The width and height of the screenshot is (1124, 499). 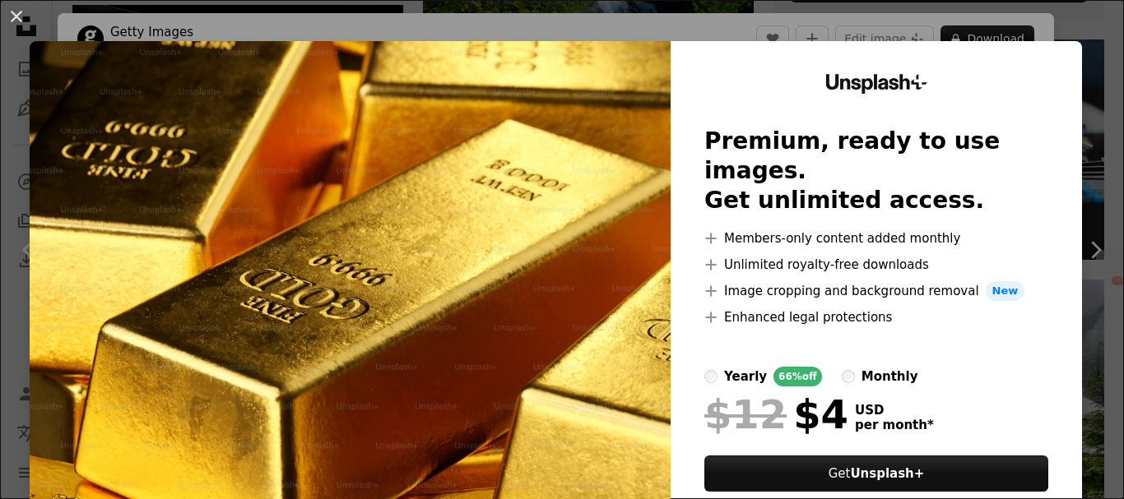 What do you see at coordinates (848, 377) in the screenshot?
I see `input: monthly` at bounding box center [848, 377].